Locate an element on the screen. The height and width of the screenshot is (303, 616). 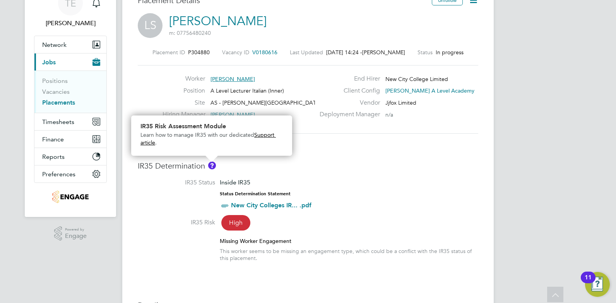
a: New City Colleges IR... .pdf is located at coordinates (271, 205).